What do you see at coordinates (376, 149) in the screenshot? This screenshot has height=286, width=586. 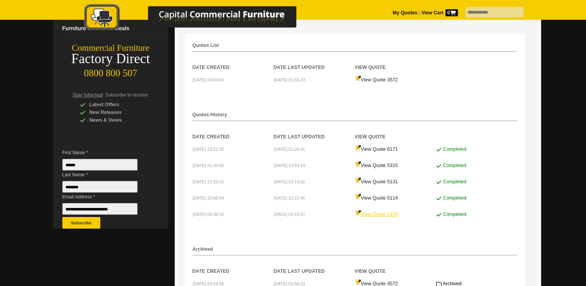 I see `a: View Quote 6171` at bounding box center [376, 149].